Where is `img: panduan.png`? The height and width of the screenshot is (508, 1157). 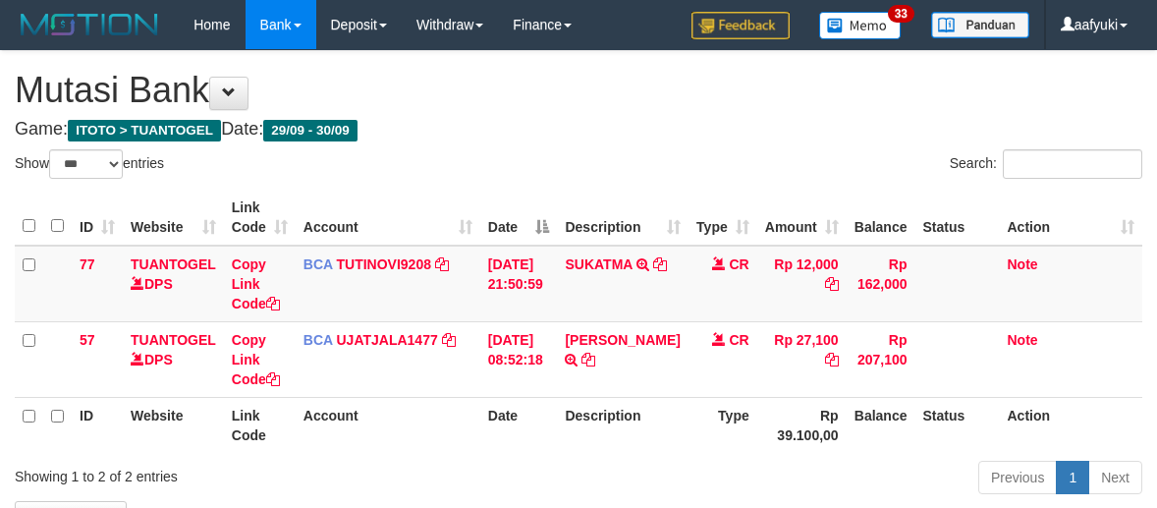 img: panduan.png is located at coordinates (980, 25).